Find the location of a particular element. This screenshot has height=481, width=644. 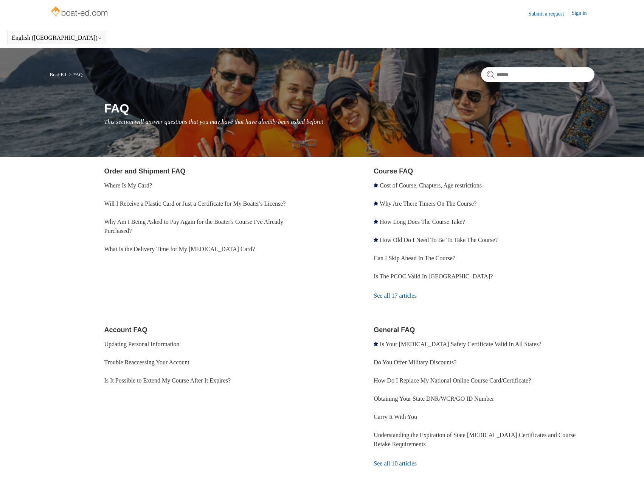

a: Will I Receive a Plastic Card or Just a Certificate for My Boater's License? is located at coordinates (195, 203).